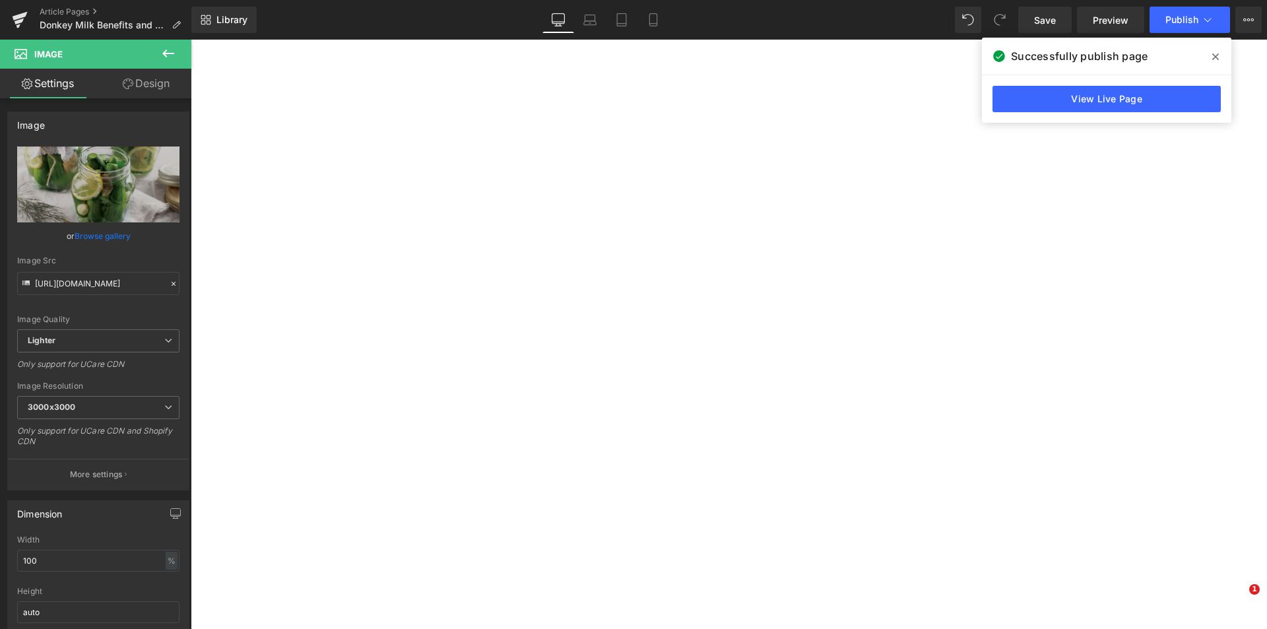  I want to click on input: Link, so click(98, 283).